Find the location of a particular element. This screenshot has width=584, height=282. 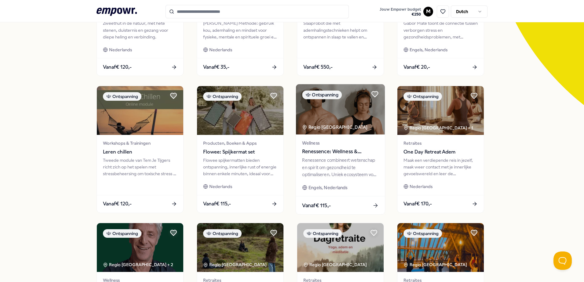

div: Gabor Maté toont de connectie tussen verborgen stress en gezondheidsproblemen, met wetenschappeli... is located at coordinates (441, 30).